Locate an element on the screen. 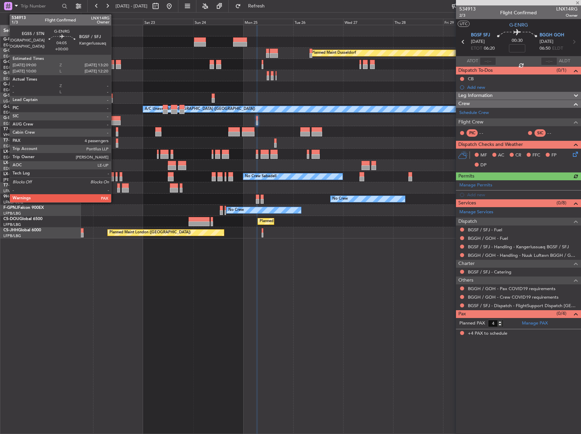  label: Planned PAX is located at coordinates (472, 323).